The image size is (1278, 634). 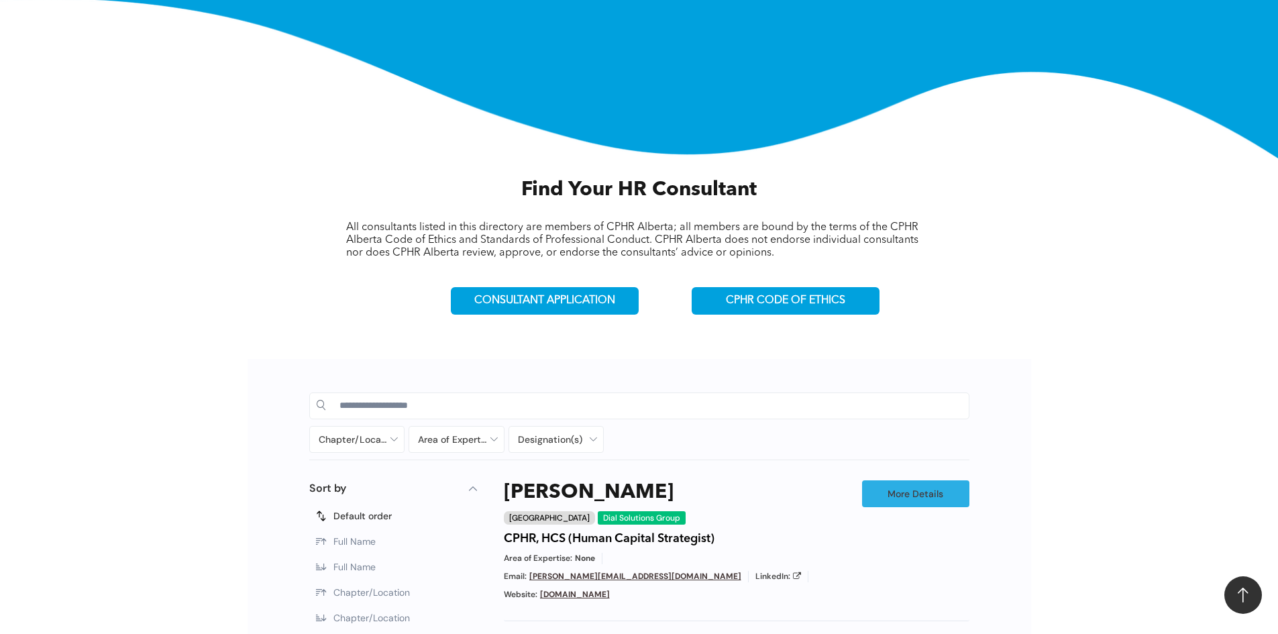 What do you see at coordinates (515, 576) in the screenshot?
I see `span: Email:` at bounding box center [515, 576].